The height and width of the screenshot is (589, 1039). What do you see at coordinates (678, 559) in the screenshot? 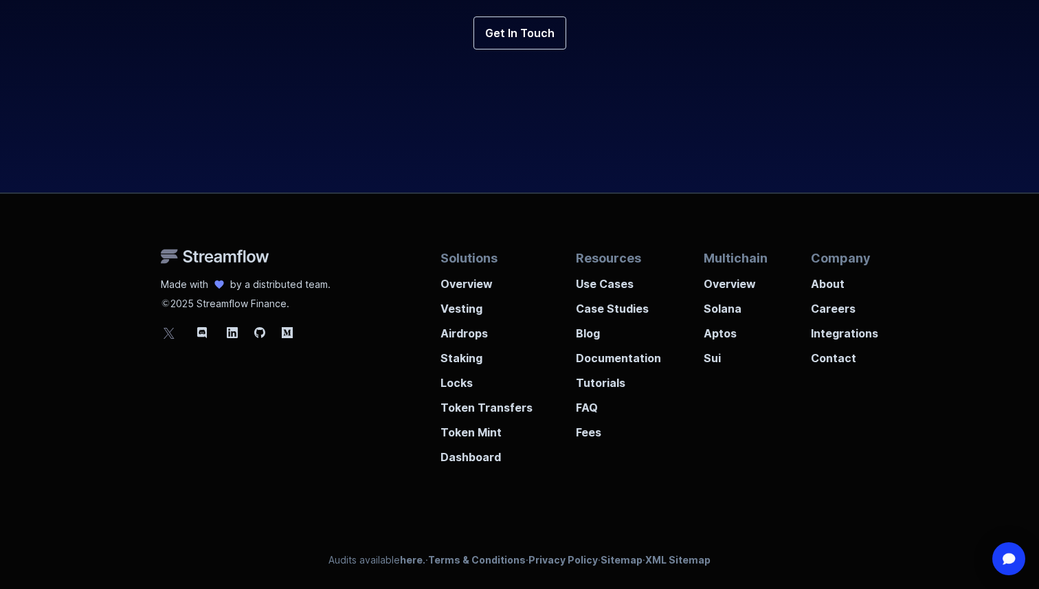
I see `a: XML Sitemap` at bounding box center [678, 559].